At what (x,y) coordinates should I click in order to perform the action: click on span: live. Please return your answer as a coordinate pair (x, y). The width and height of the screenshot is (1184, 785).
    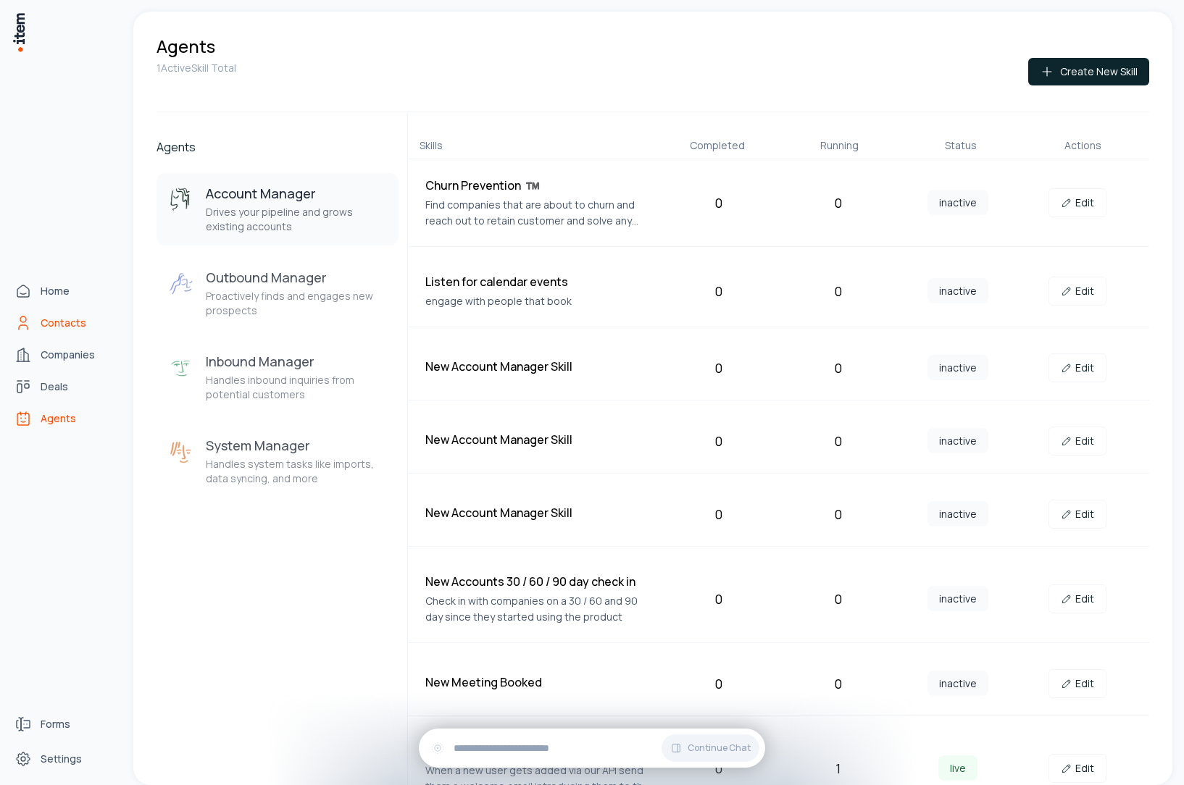
    Looking at the image, I should click on (958, 768).